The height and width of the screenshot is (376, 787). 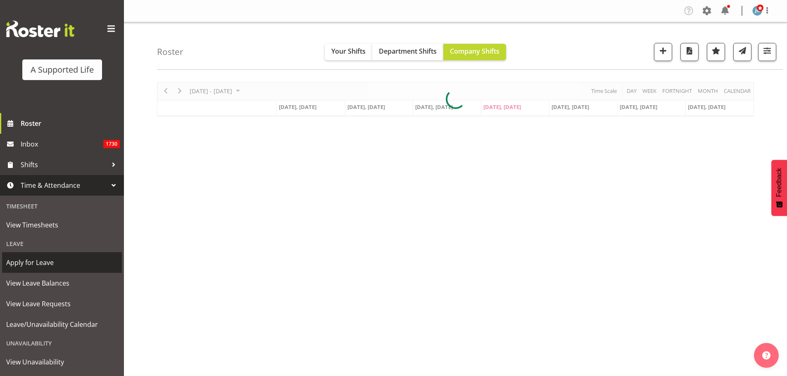 What do you see at coordinates (62, 225) in the screenshot?
I see `span: View Timesheets` at bounding box center [62, 225].